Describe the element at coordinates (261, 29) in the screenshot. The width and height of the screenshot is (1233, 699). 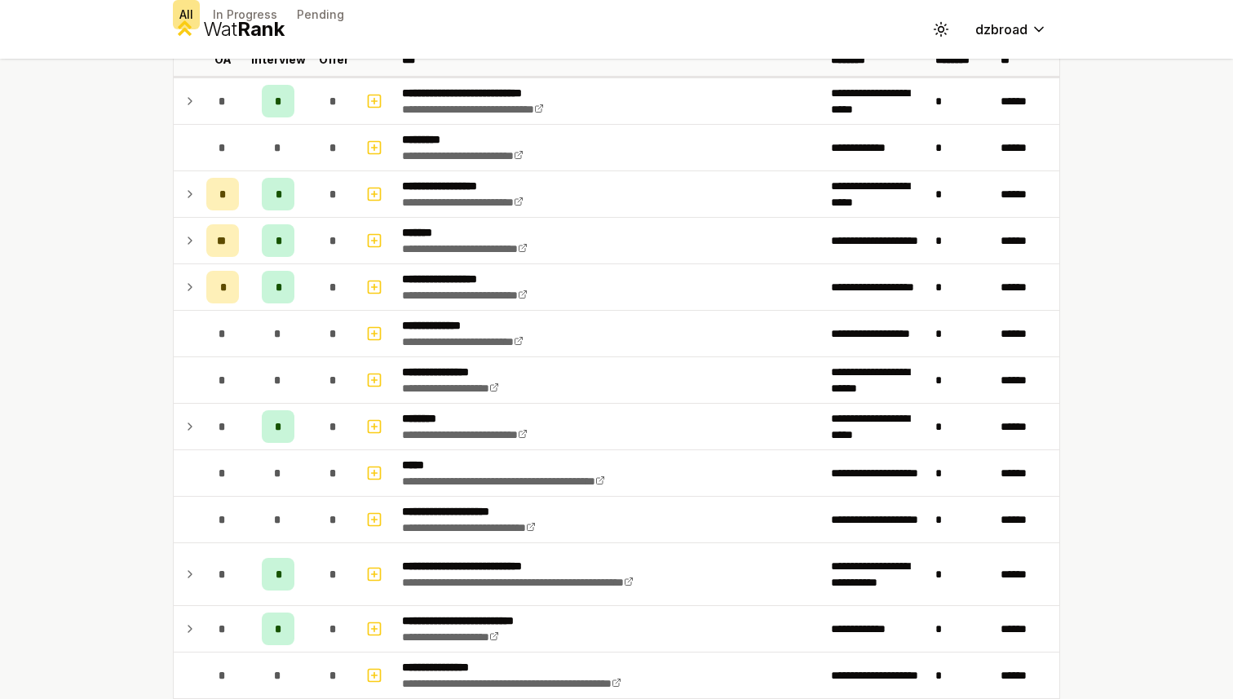
I see `span: Rank` at that location.